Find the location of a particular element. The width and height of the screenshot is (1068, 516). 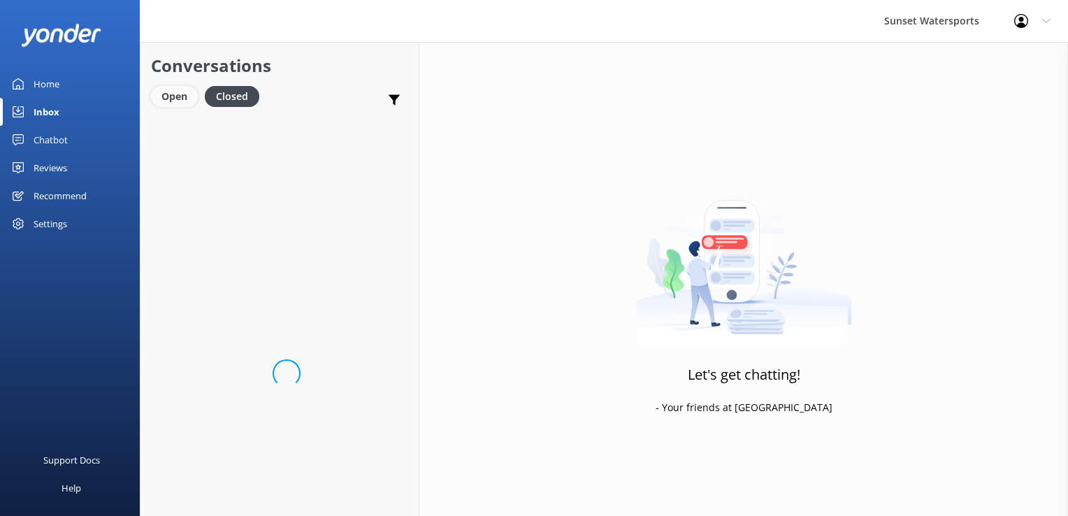

div: Recommend is located at coordinates (60, 196).